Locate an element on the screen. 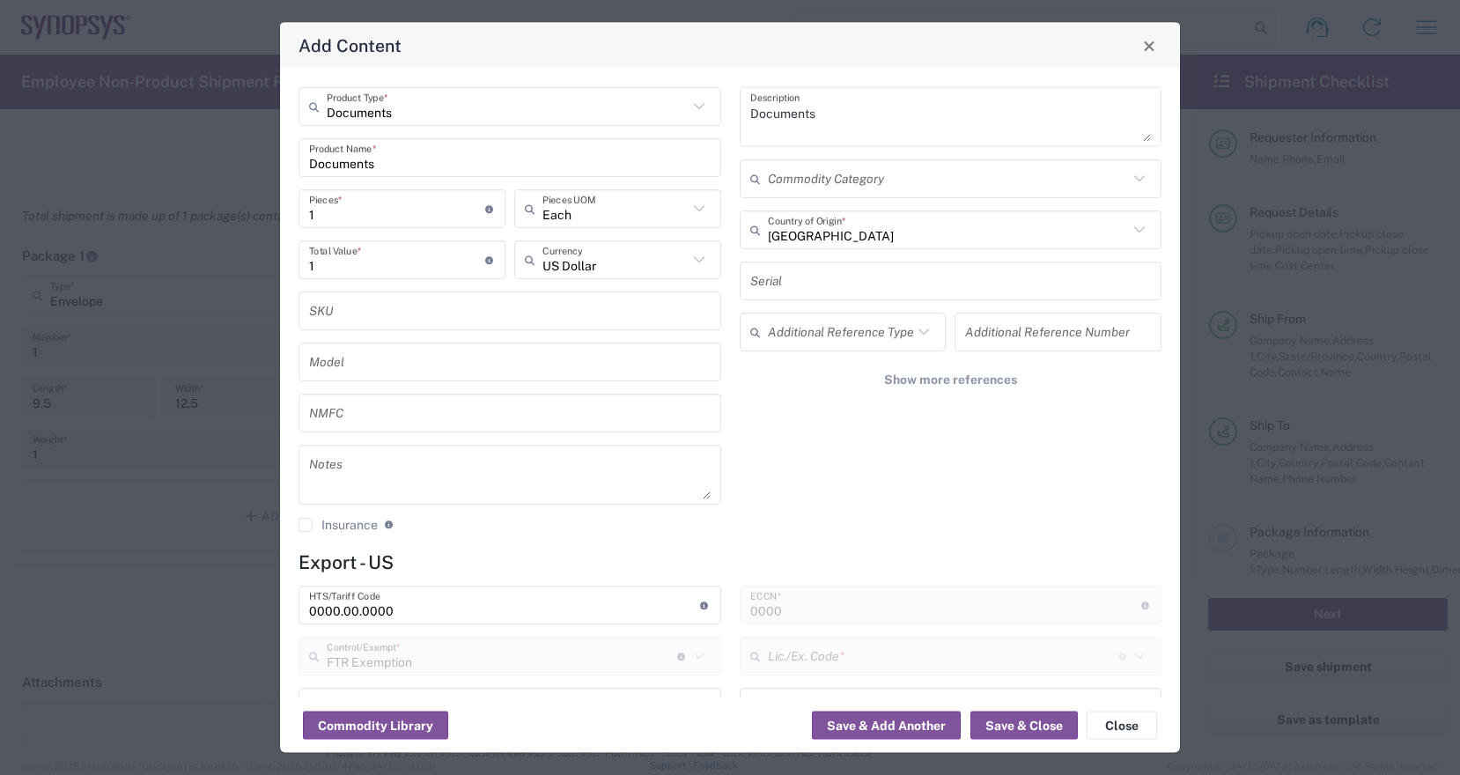 The height and width of the screenshot is (775, 1460). span: Show more references is located at coordinates (950, 380).